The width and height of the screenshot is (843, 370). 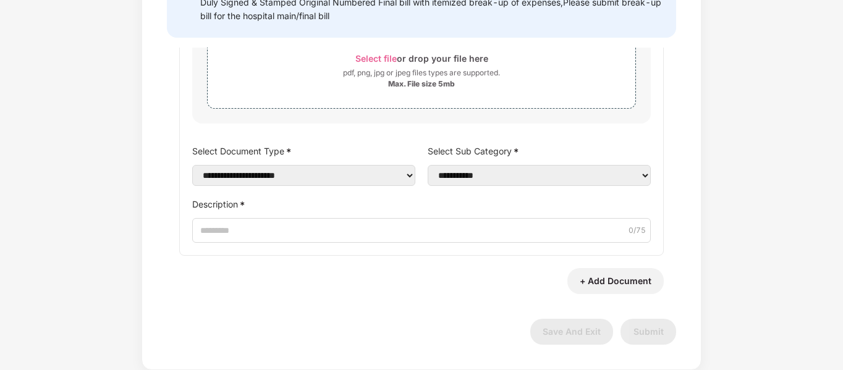 What do you see at coordinates (649, 331) in the screenshot?
I see `span: Submit` at bounding box center [649, 331].